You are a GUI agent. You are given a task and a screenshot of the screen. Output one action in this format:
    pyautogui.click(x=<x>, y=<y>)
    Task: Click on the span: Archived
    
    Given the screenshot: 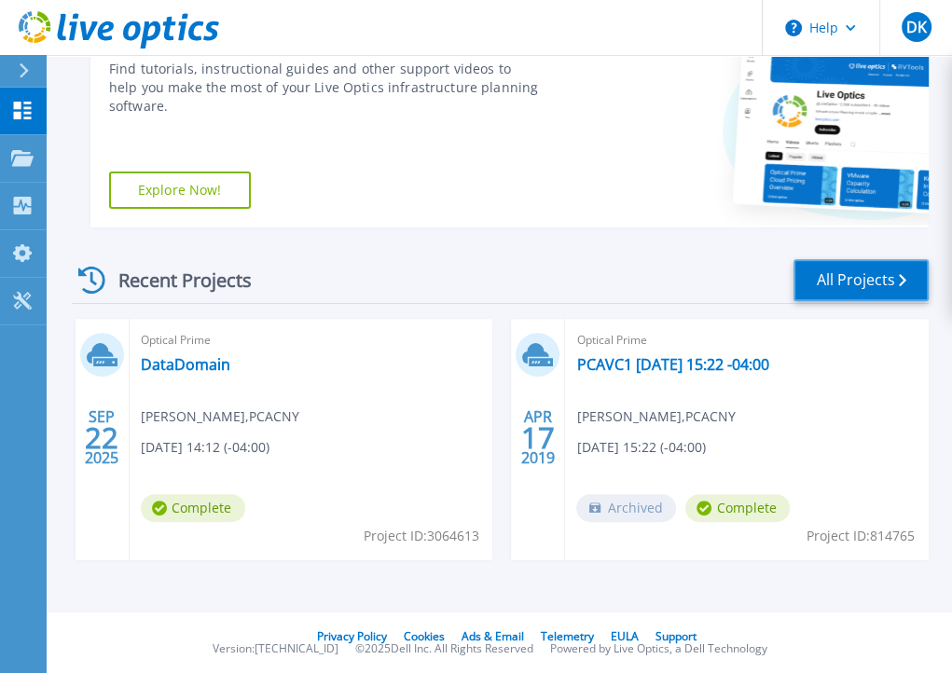 What is the action you would take?
    pyautogui.click(x=625, y=508)
    